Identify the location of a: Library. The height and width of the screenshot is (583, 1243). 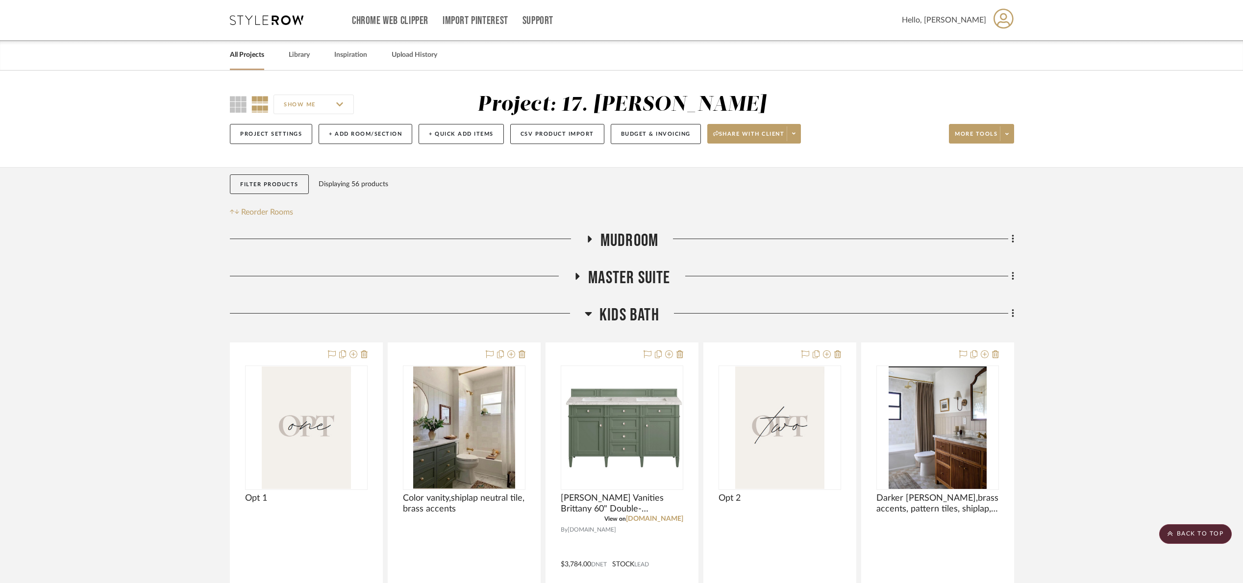
(299, 55).